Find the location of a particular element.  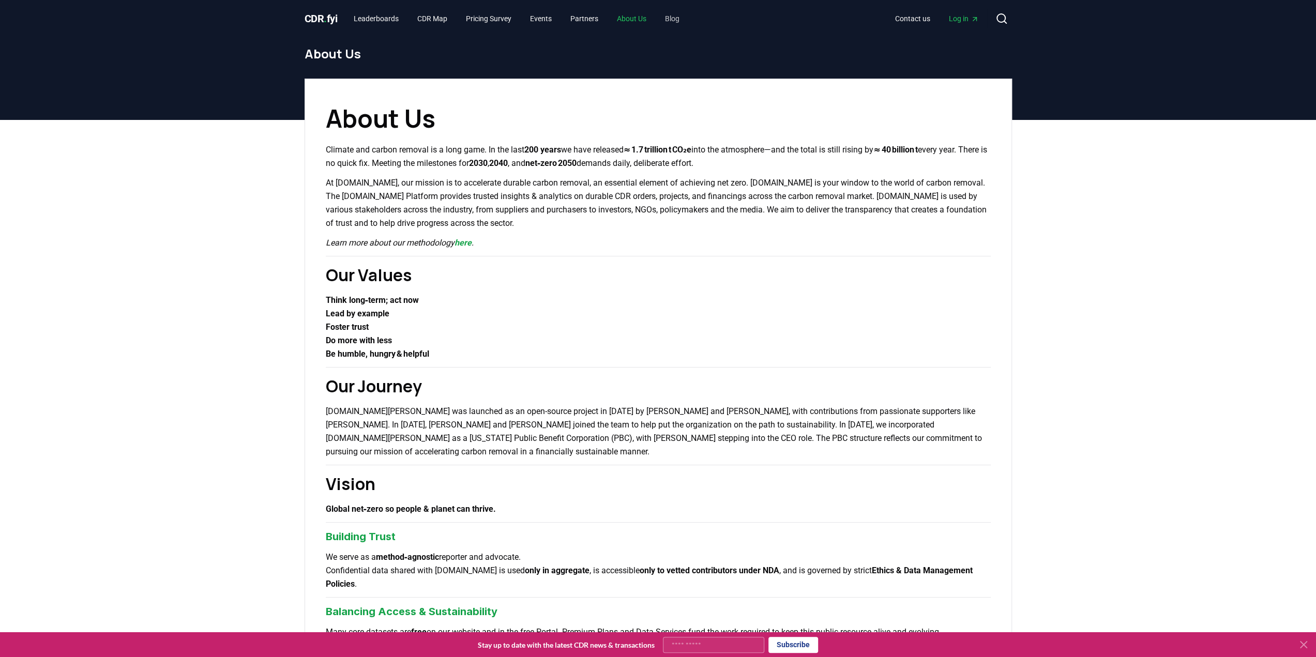

strong: 200 years is located at coordinates (542, 149).